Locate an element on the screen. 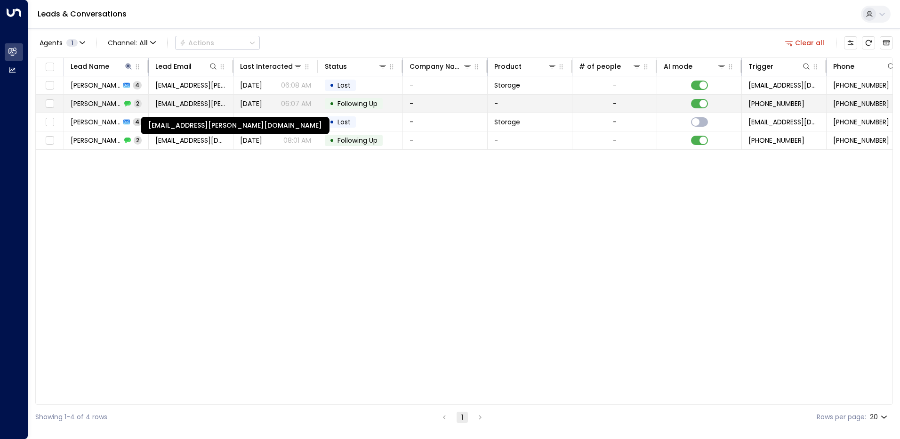 This screenshot has width=900, height=439. button: page 1 is located at coordinates (462, 417).